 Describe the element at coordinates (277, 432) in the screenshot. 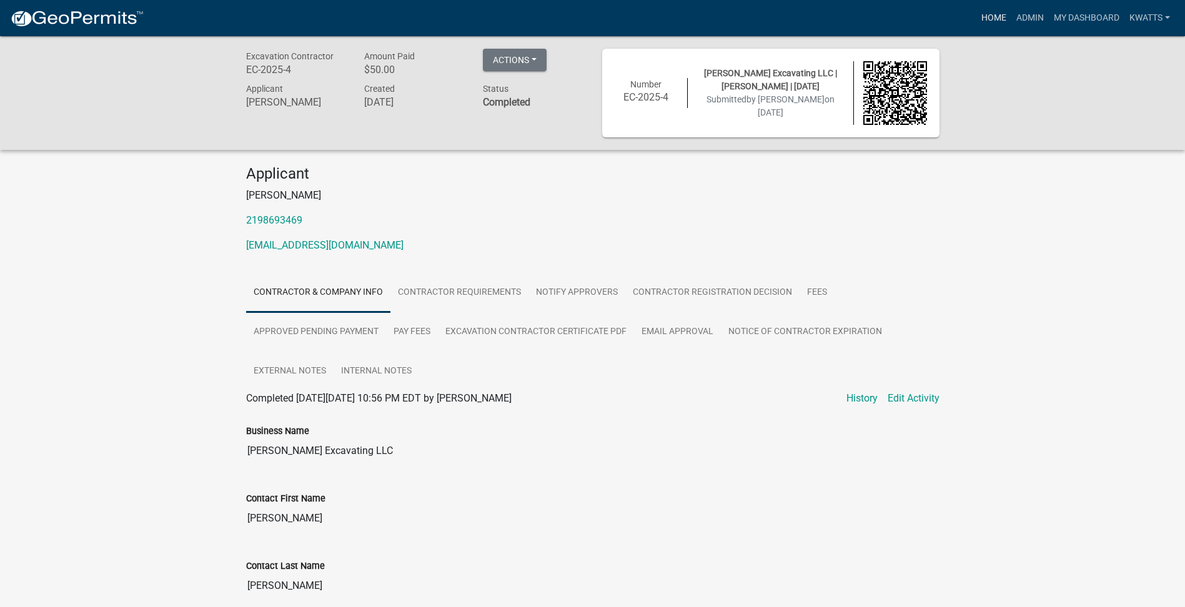

I see `label: Business Name` at that location.